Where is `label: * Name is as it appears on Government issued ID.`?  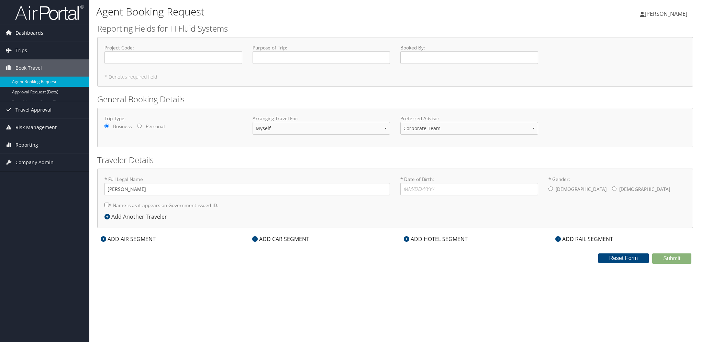
label: * Name is as it appears on Government issued ID. is located at coordinates (162, 205).